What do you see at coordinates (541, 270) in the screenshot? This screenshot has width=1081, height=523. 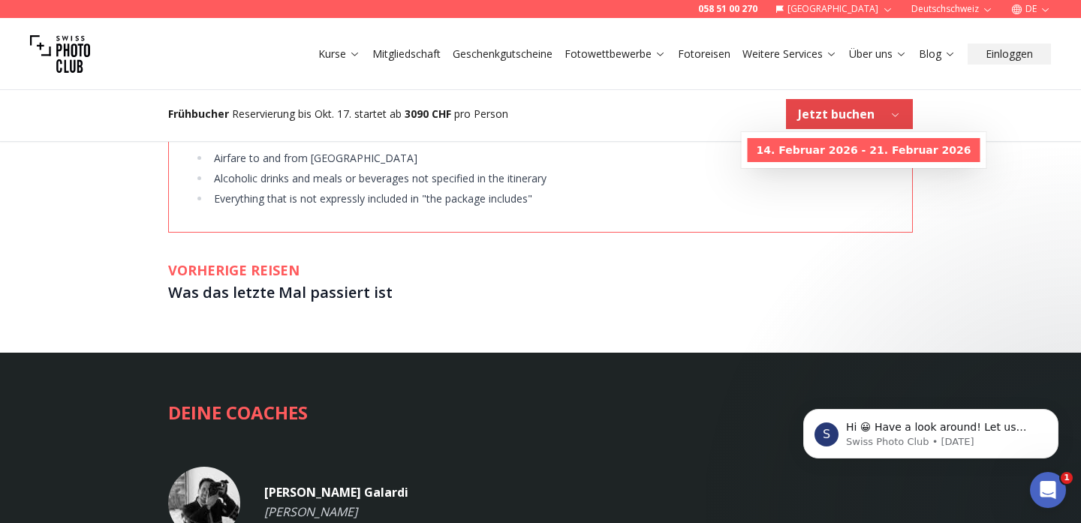 I see `h2: VORHERIGE REISEN` at bounding box center [541, 270].